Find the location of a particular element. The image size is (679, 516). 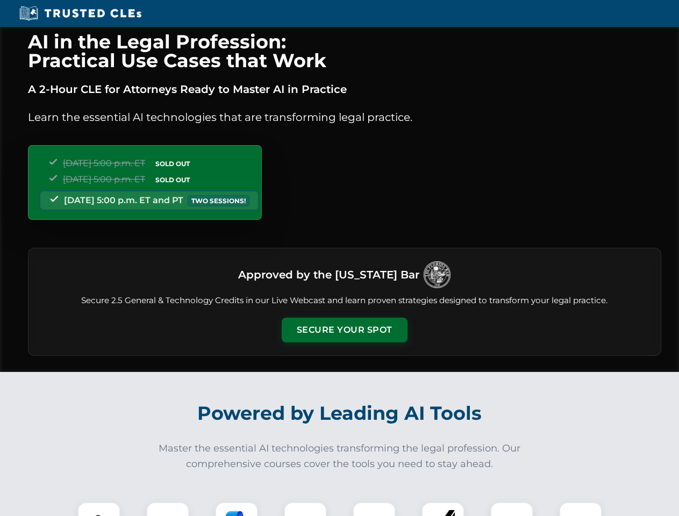

img: Trusted CLEs is located at coordinates (80, 13).